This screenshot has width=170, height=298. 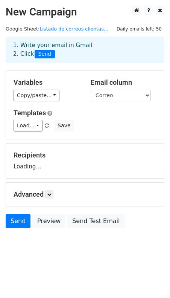 I want to click on h5: Email column, so click(x=123, y=82).